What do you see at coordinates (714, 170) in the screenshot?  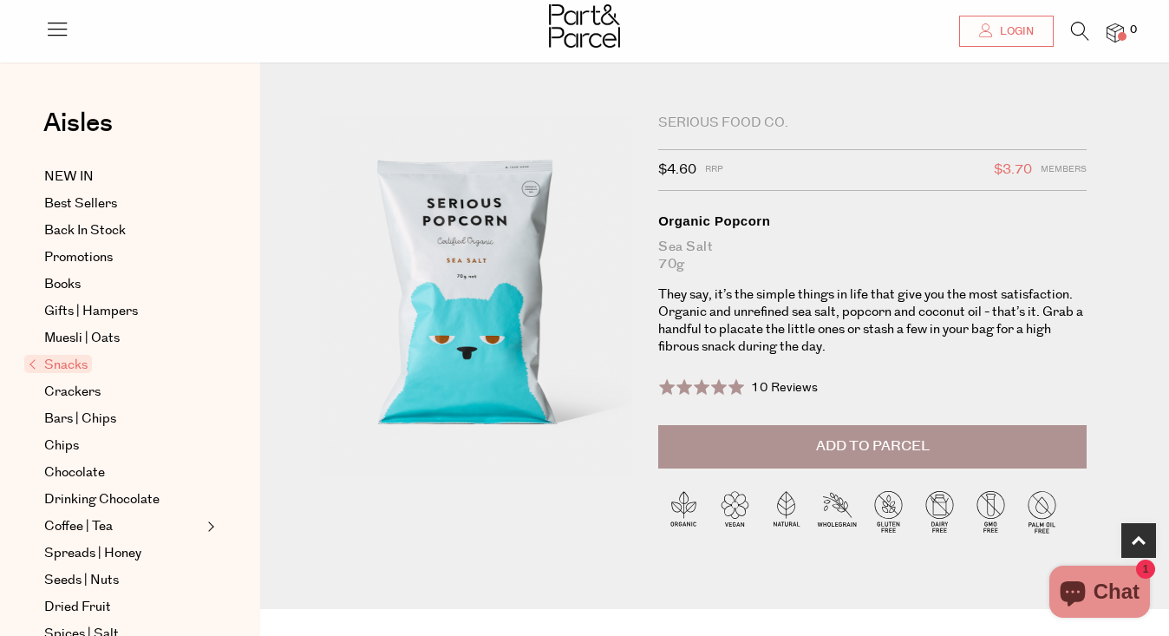 I see `span: RRP` at bounding box center [714, 170].